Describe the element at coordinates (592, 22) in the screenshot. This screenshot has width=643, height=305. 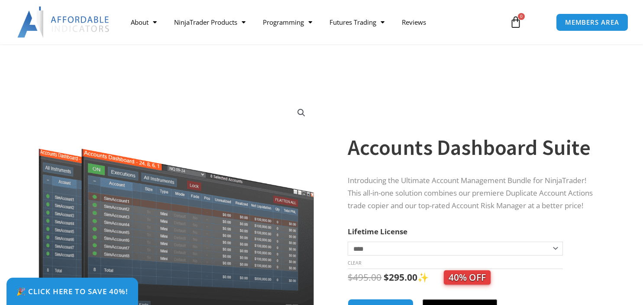
I see `a: MEMBERS AREA` at that location.